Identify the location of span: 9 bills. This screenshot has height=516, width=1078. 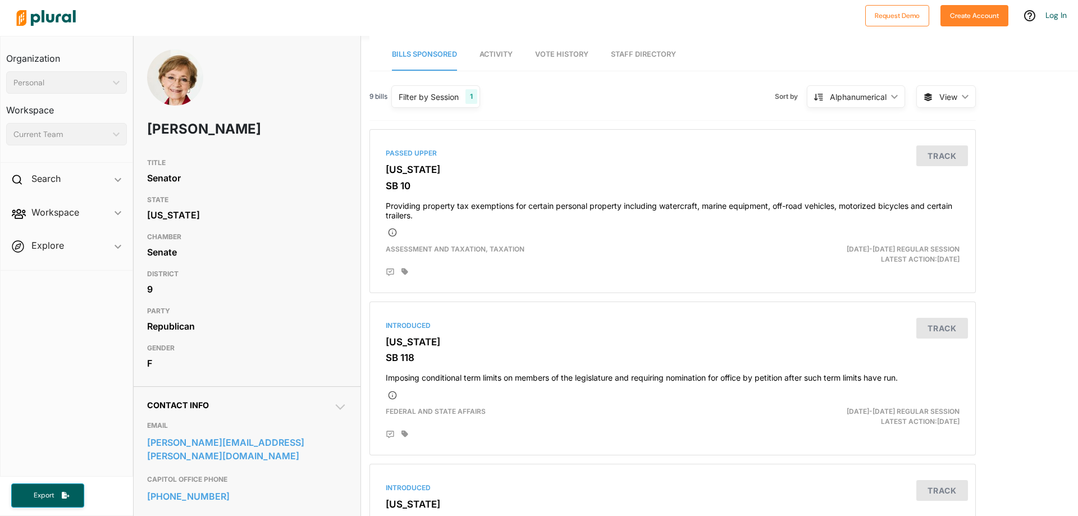
(379, 97).